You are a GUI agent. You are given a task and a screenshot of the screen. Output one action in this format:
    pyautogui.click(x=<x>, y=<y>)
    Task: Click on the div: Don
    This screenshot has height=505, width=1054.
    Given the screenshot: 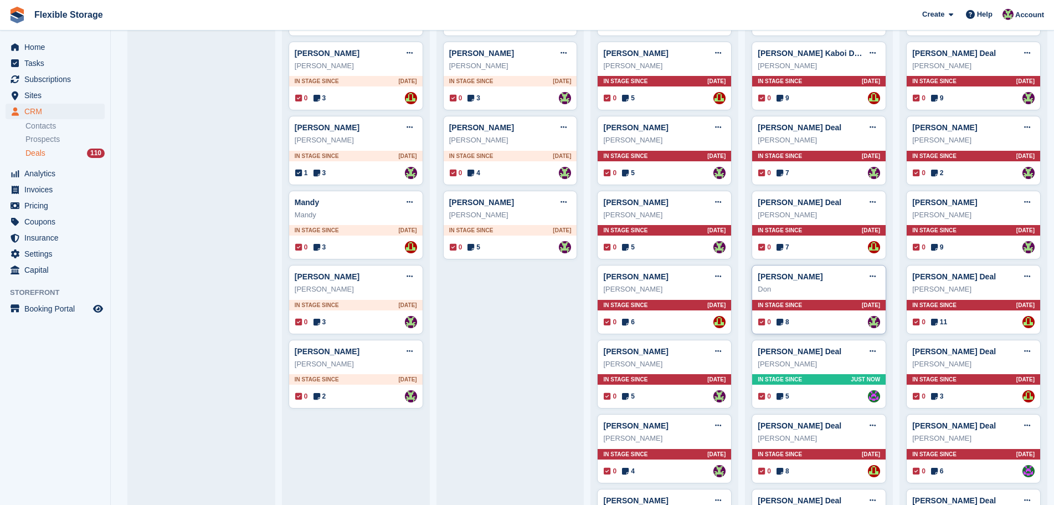 What is the action you would take?
    pyautogui.click(x=819, y=289)
    